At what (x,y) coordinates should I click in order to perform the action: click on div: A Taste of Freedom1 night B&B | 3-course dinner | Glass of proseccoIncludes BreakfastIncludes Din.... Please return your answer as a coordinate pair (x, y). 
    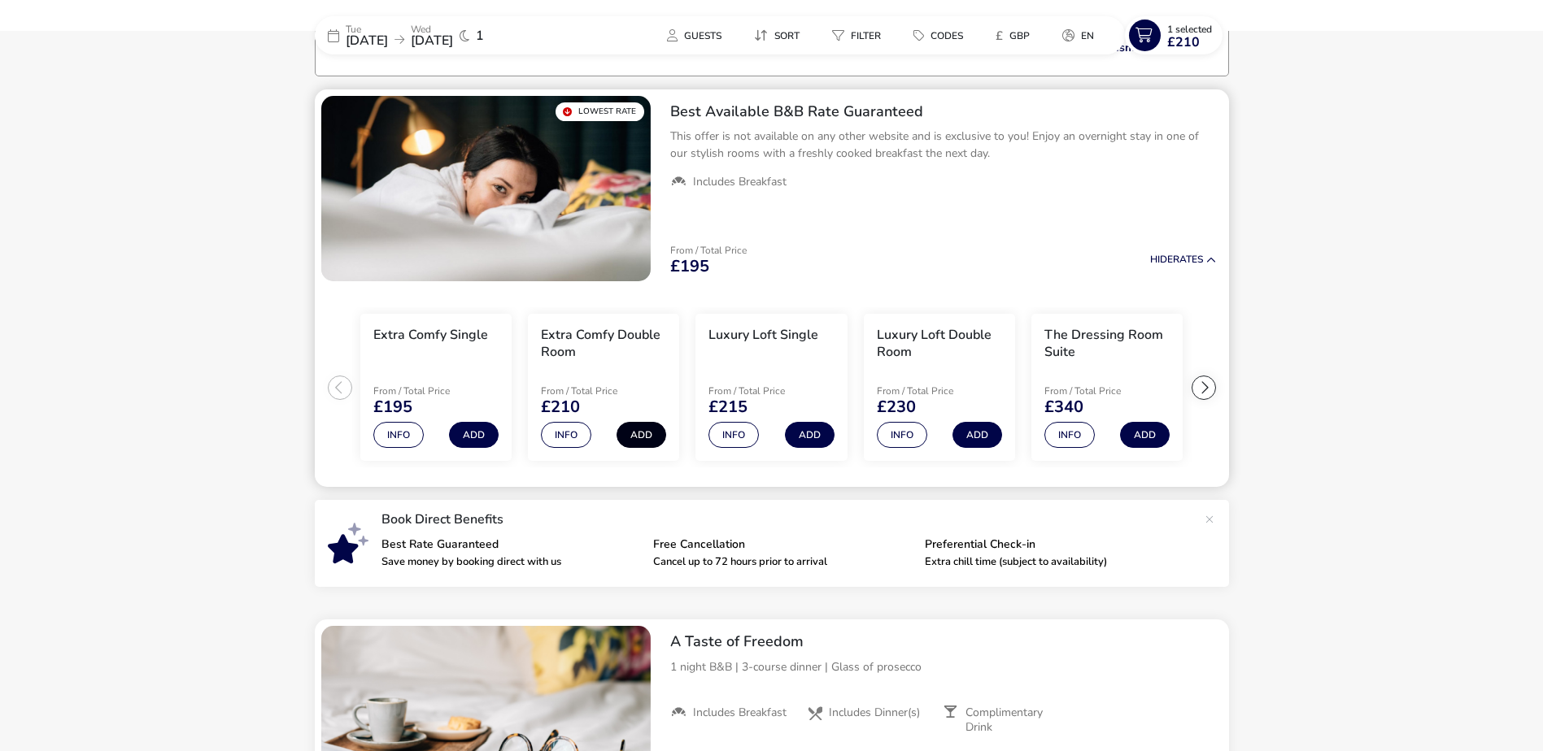
    Looking at the image, I should click on (943, 684).